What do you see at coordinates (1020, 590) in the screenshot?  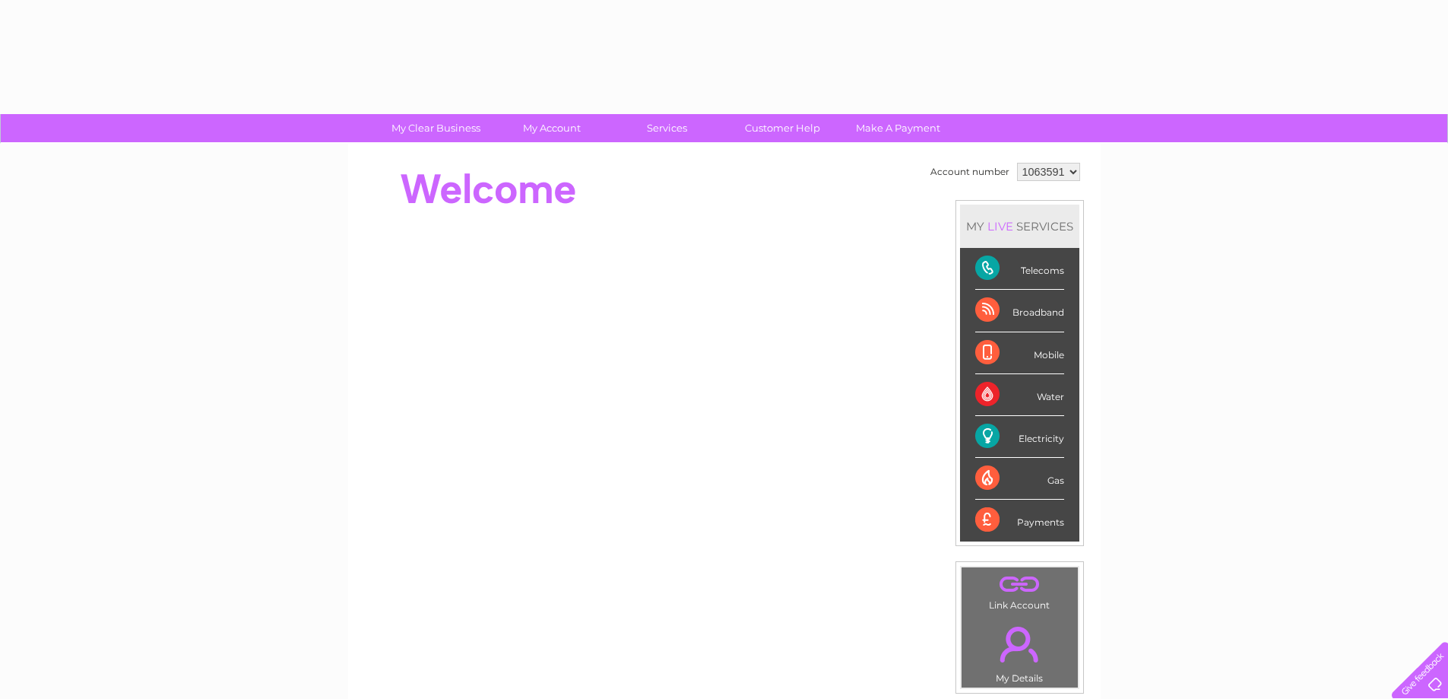 I see `td: Link Account` at bounding box center [1020, 590].